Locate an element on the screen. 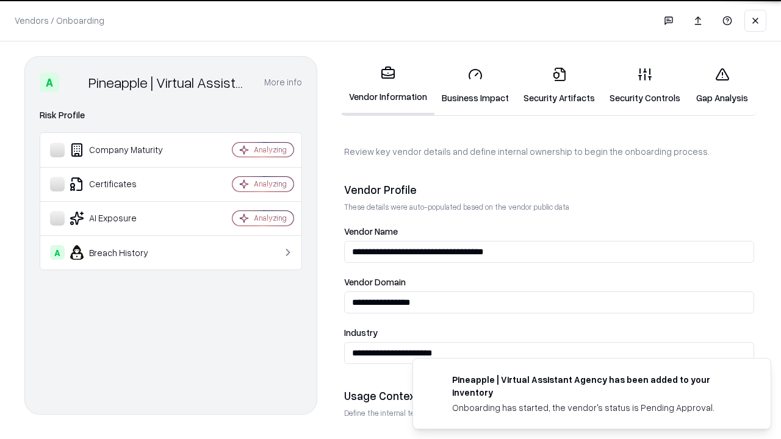 Image resolution: width=781 pixels, height=439 pixels. label: Vendor Name is located at coordinates (549, 231).